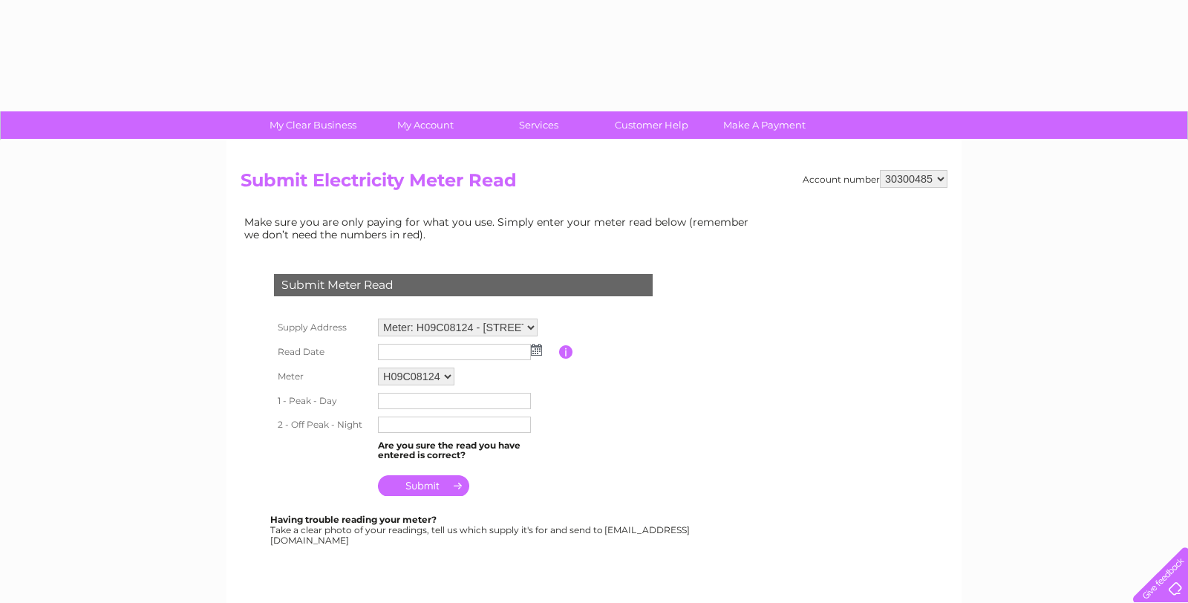 The height and width of the screenshot is (603, 1188). I want to click on b: Having trouble reading your meter?, so click(353, 519).